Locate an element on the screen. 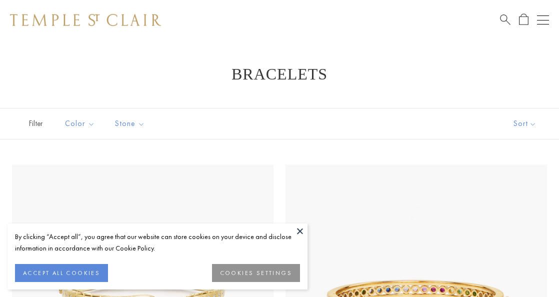 The image size is (559, 297). button: Open navigation is located at coordinates (543, 20).